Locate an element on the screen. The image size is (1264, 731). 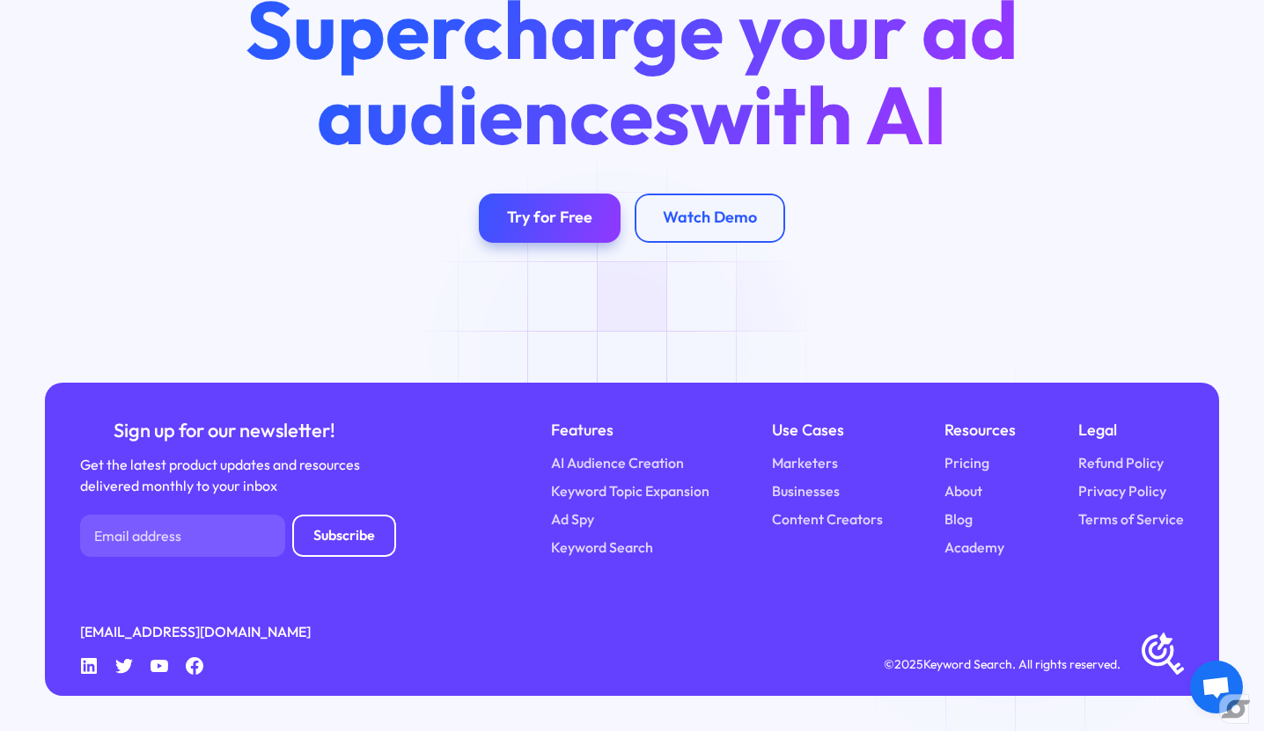
a: Try for Free is located at coordinates (549, 218).